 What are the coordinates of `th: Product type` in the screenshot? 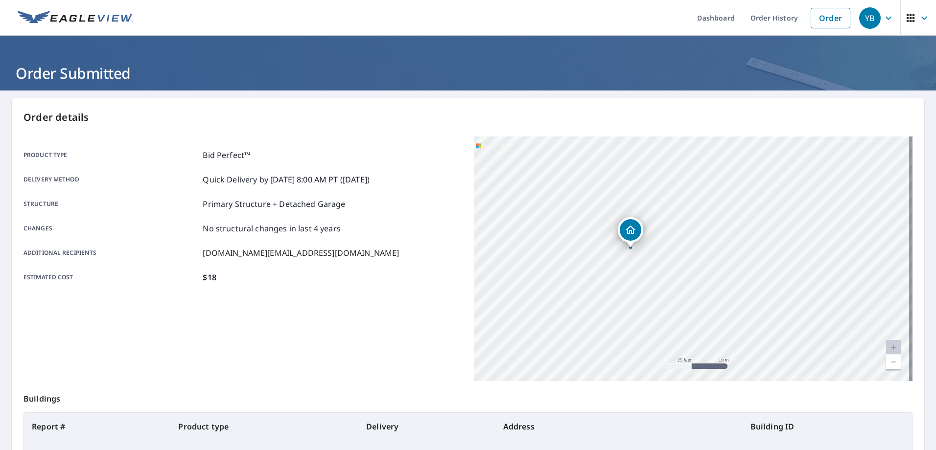 It's located at (264, 427).